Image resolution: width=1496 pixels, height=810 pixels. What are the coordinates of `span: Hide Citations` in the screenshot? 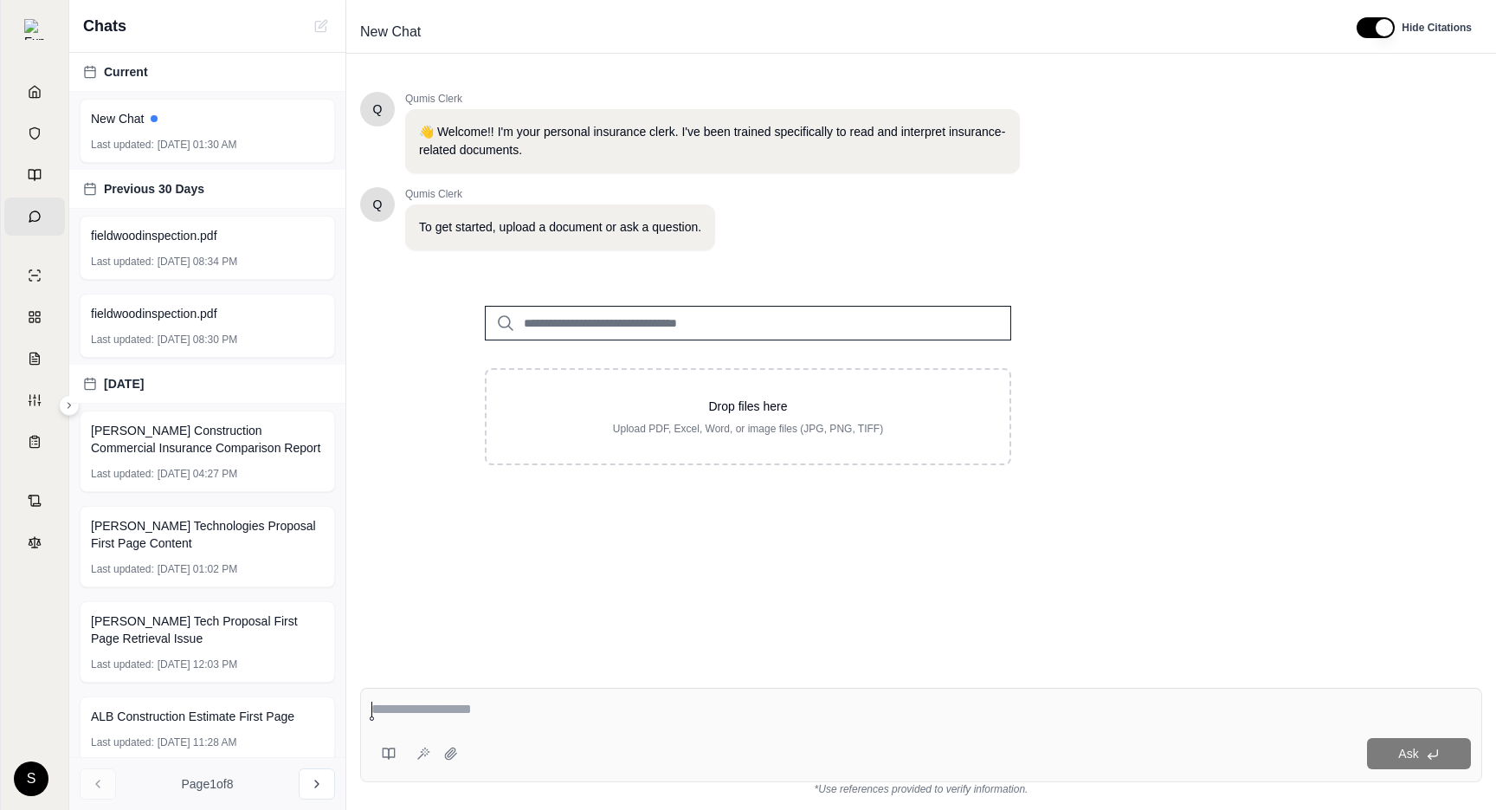 It's located at (1437, 28).